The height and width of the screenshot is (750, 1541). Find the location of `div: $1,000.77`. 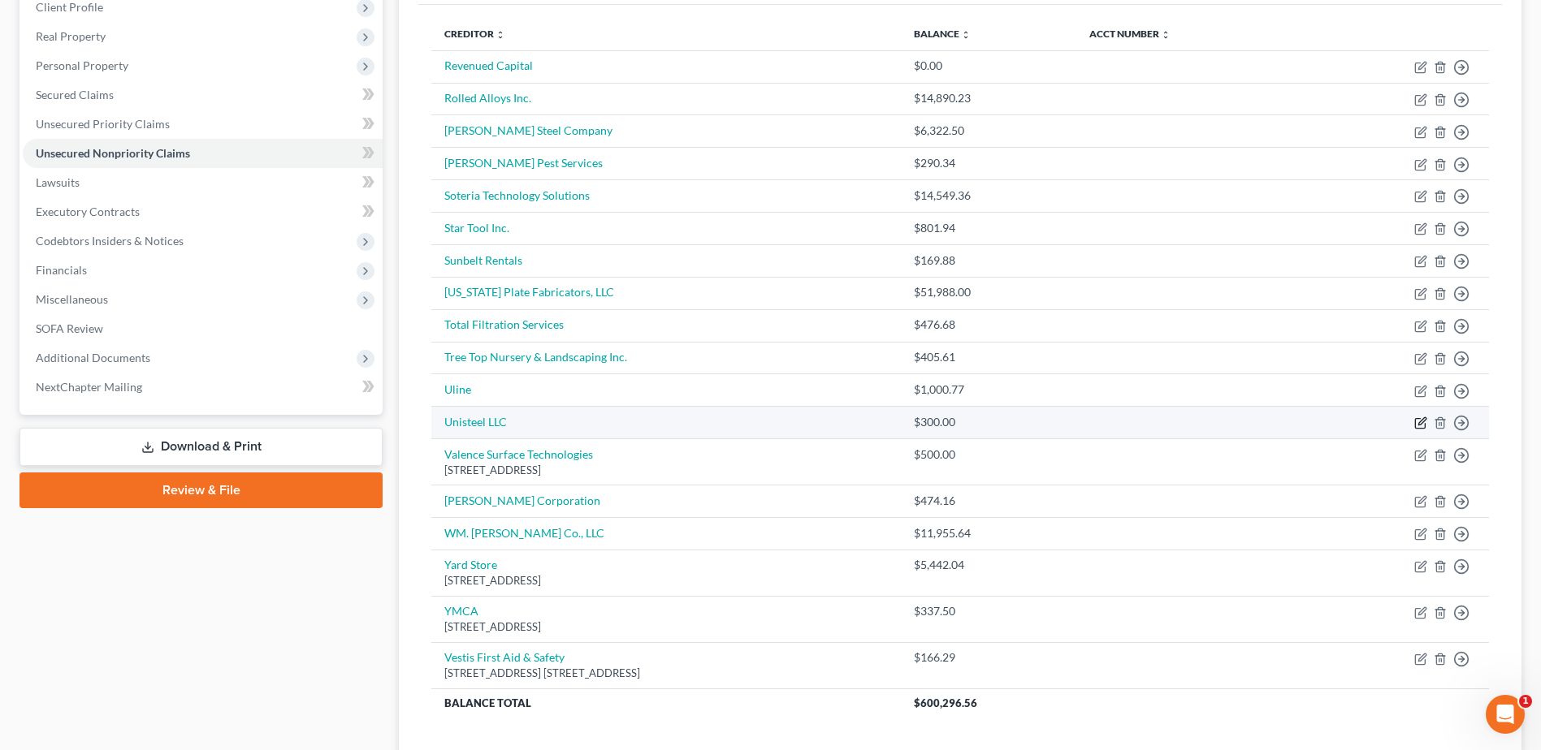

div: $1,000.77 is located at coordinates (988, 390).